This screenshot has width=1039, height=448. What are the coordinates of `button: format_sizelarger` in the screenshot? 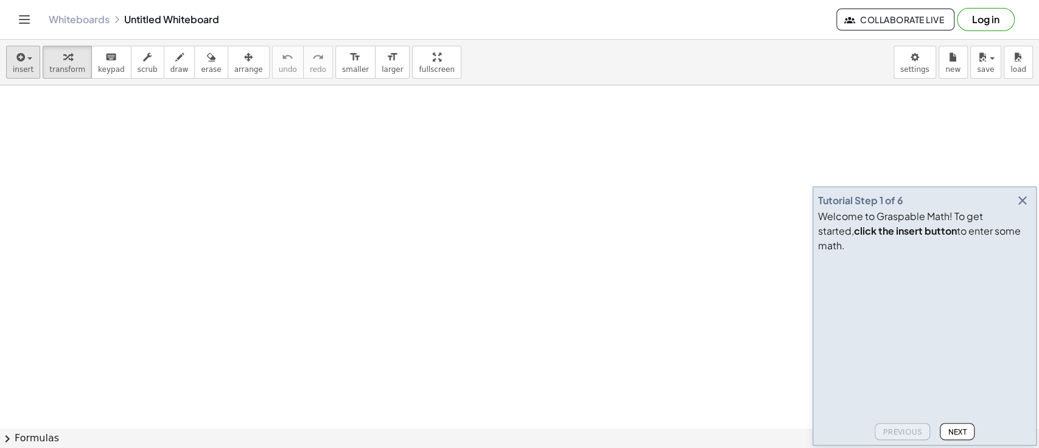 It's located at (392, 62).